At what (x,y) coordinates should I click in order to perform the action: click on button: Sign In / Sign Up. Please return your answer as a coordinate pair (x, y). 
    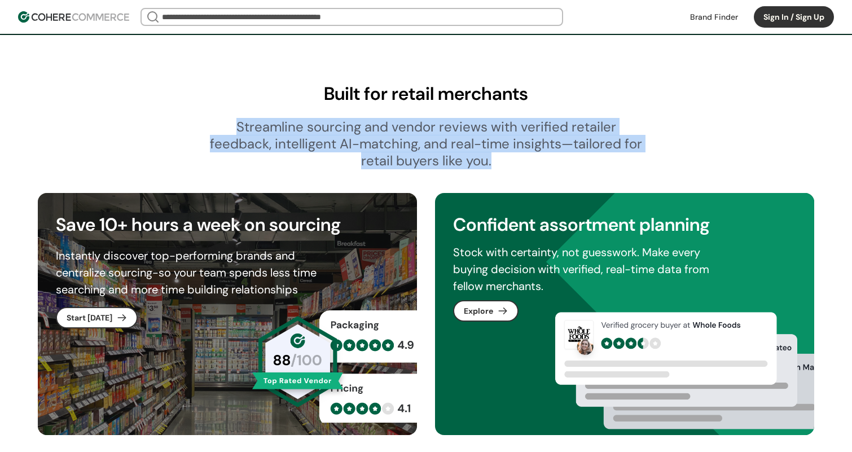
    Looking at the image, I should click on (794, 17).